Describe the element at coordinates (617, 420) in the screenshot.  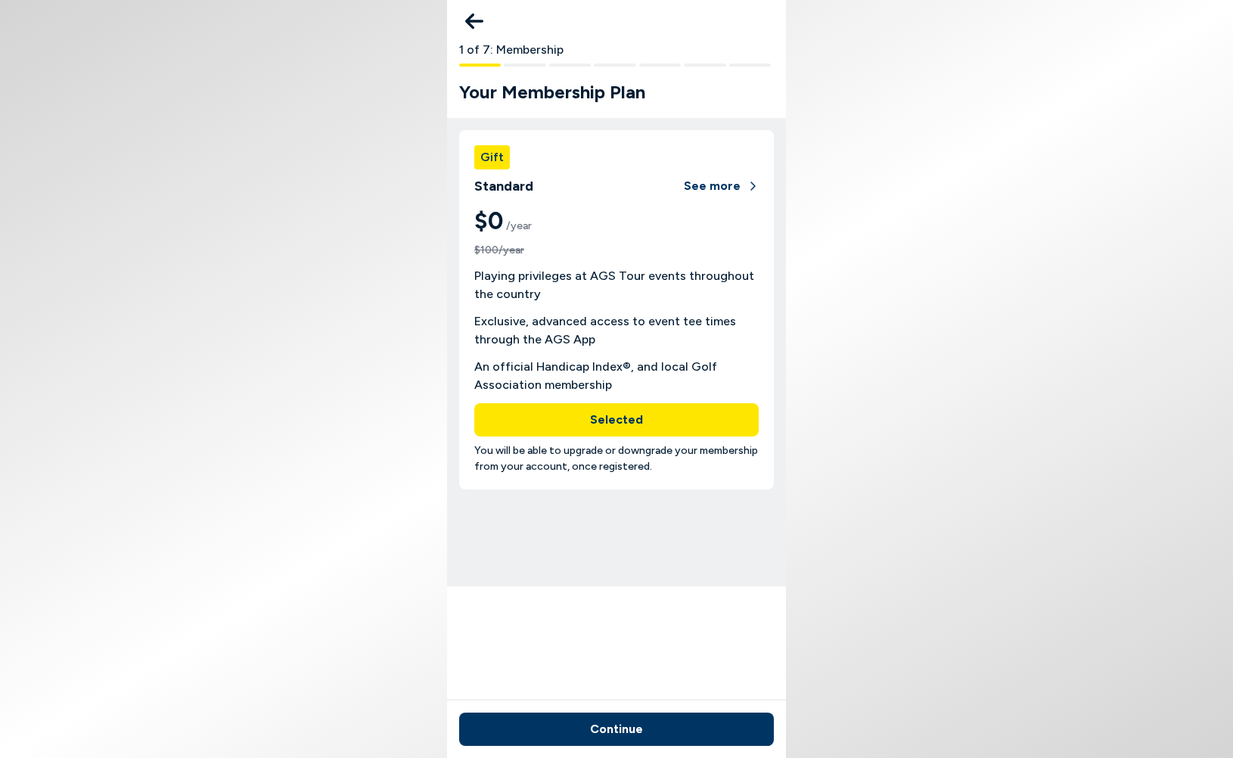
I see `button: Selected` at that location.